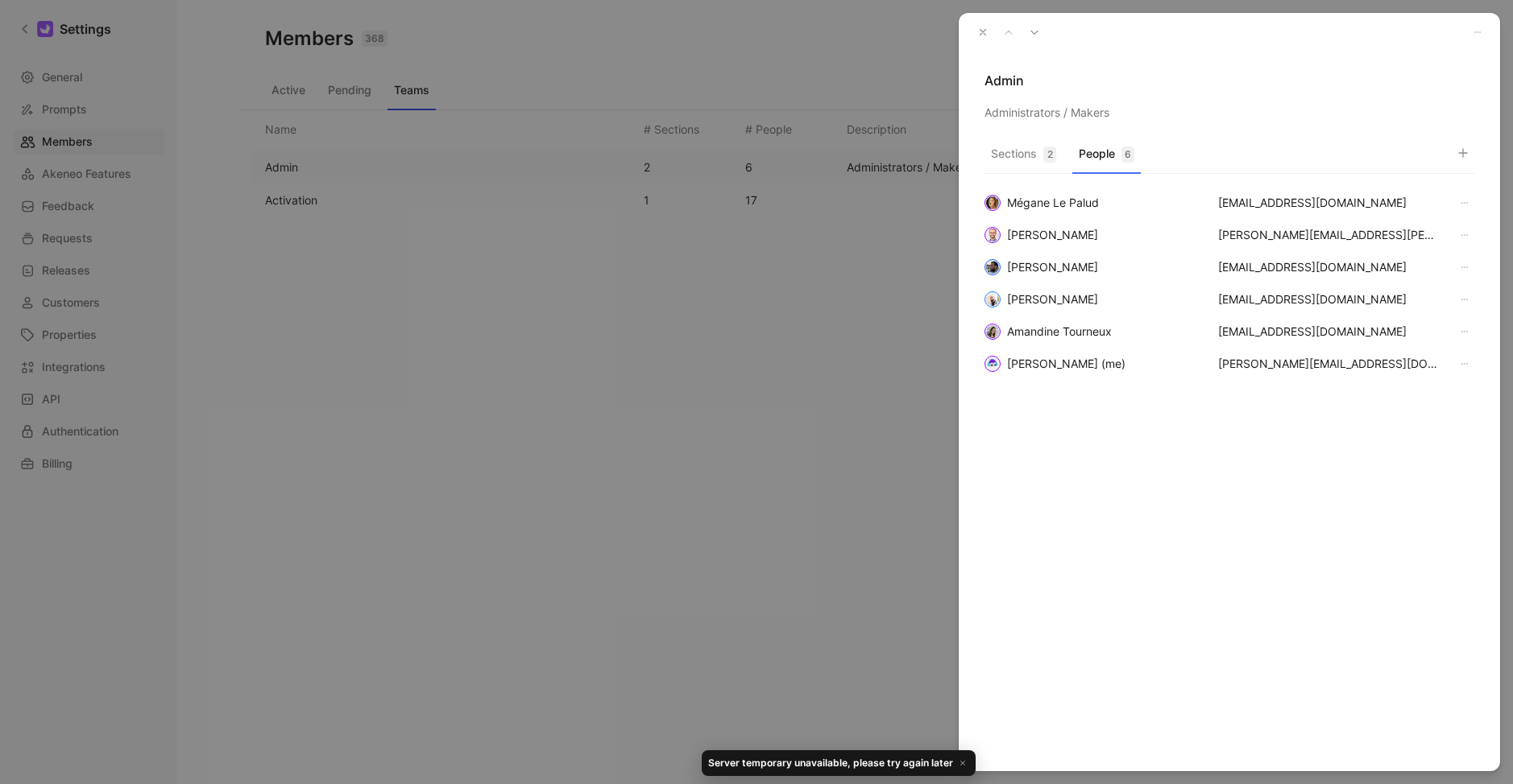 This screenshot has height=784, width=1513. What do you see at coordinates (992, 300) in the screenshot?
I see `img: Hugo` at bounding box center [992, 300].